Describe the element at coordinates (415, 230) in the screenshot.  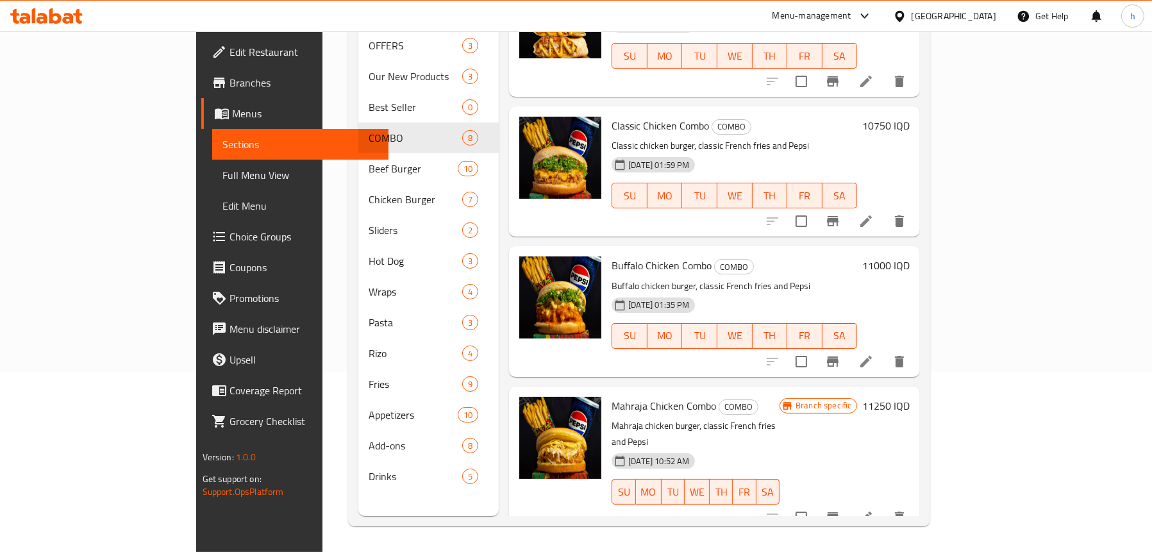
I see `span: Sliders` at that location.